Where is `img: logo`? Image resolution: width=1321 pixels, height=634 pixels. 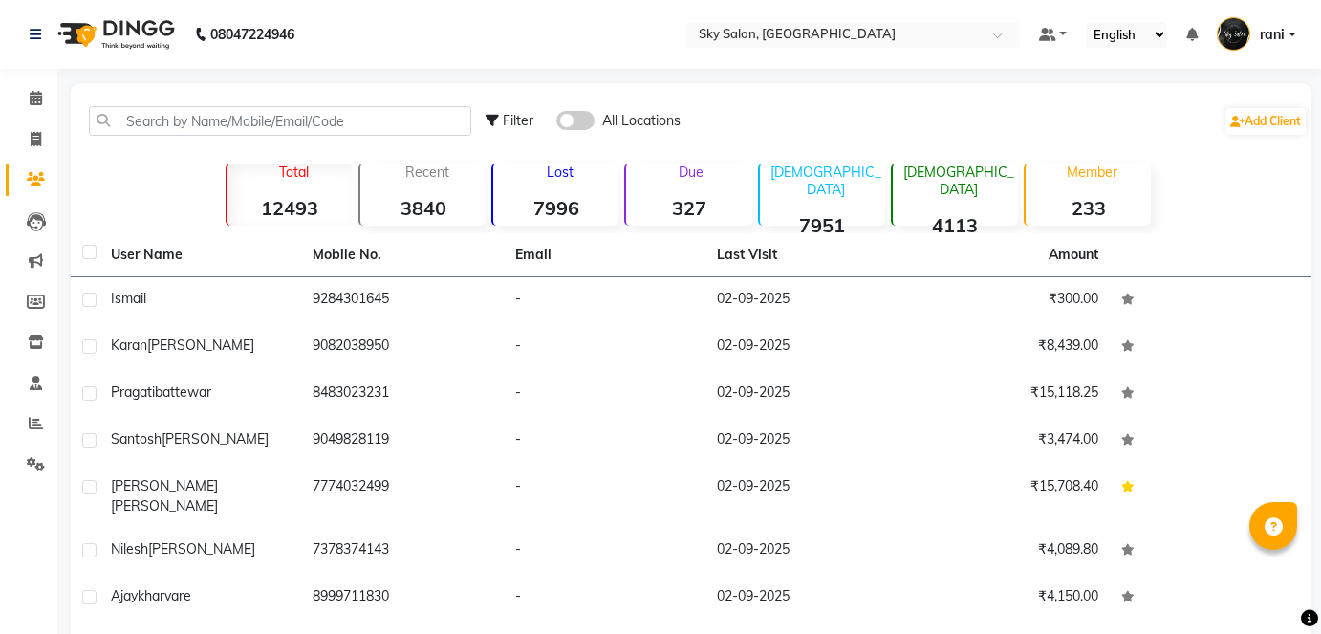
img: logo is located at coordinates (114, 34).